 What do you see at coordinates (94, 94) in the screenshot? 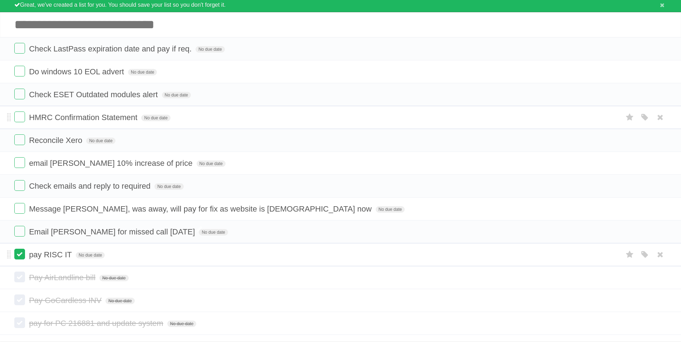
I see `span: Check ESET Outdated modules alert` at bounding box center [94, 94].